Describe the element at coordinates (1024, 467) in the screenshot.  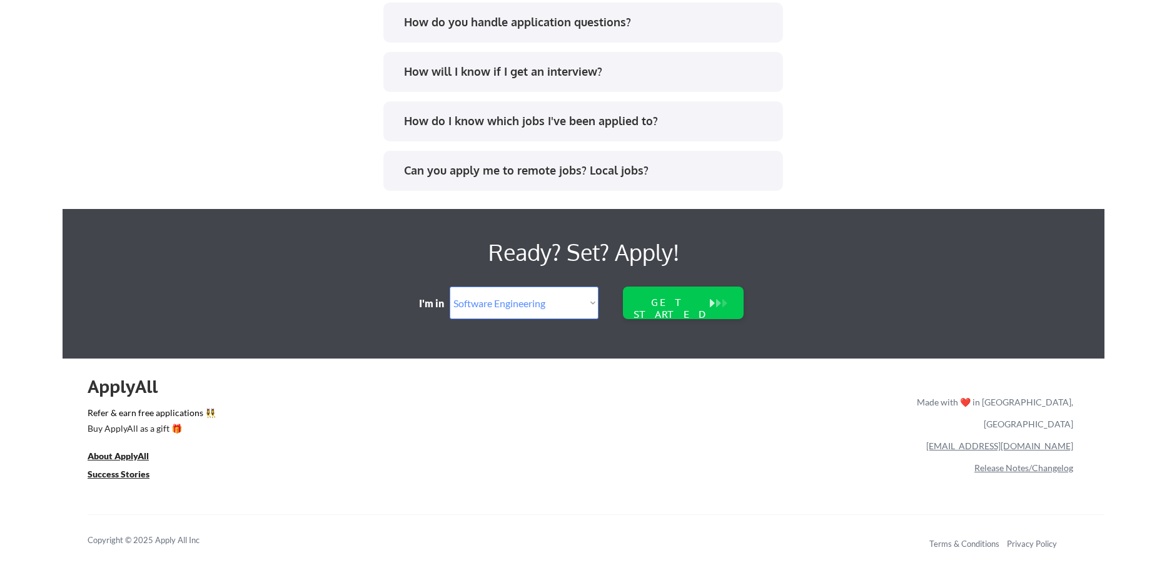
I see `a: Release Notes/Changelog` at that location.